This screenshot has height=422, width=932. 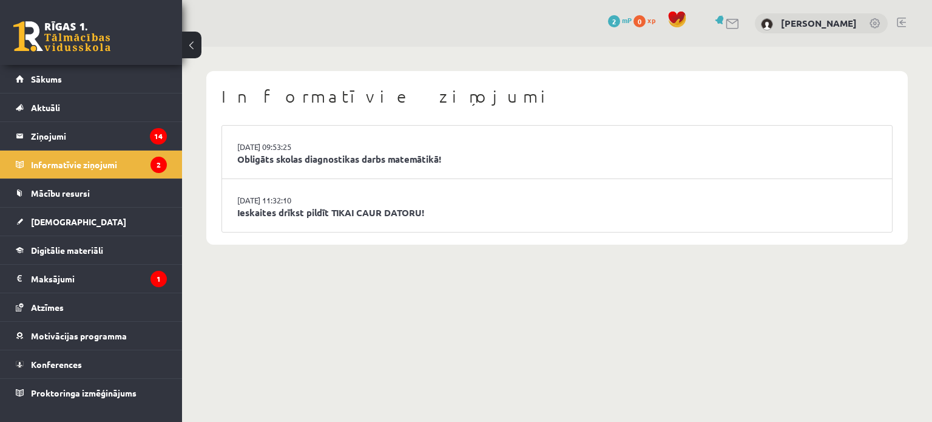 What do you see at coordinates (647, 20) in the screenshot?
I see `a: 0 xp` at bounding box center [647, 20].